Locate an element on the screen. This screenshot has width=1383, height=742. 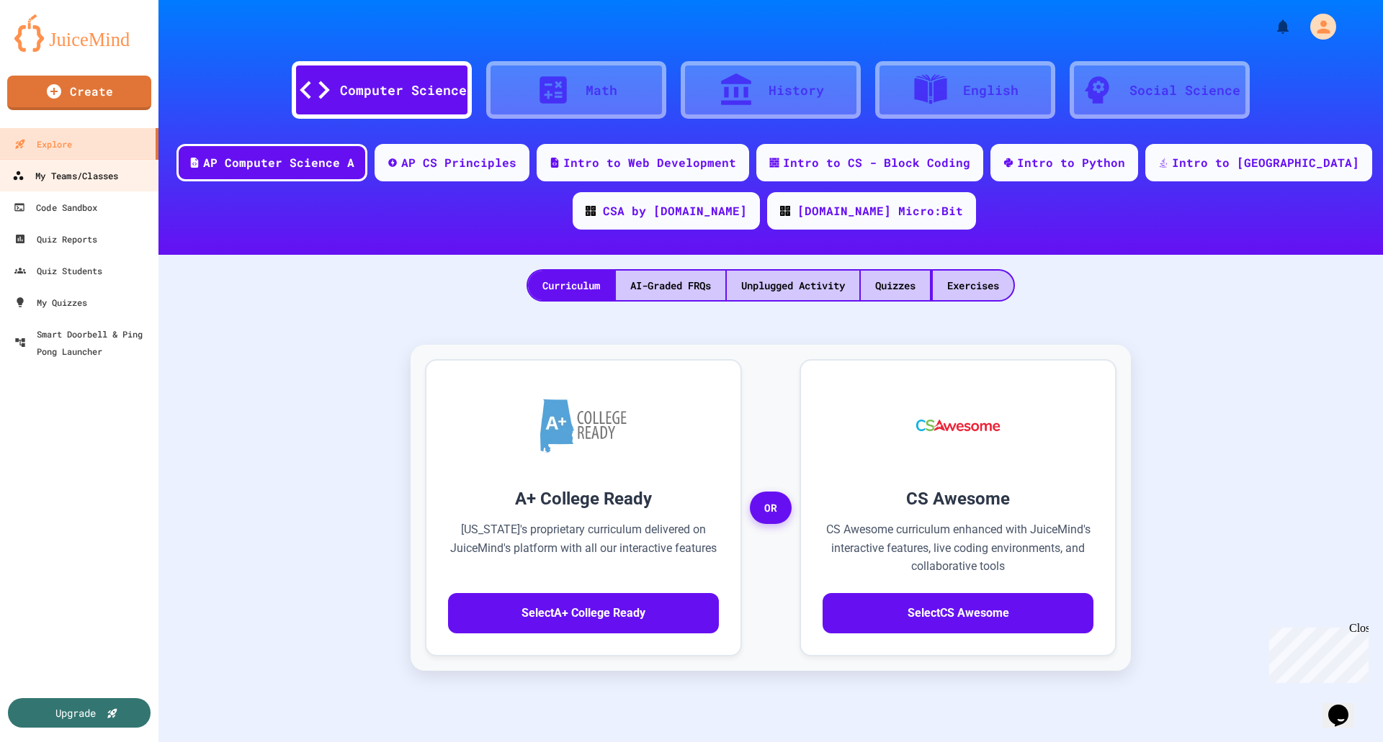
div: Upgrade is located at coordinates (76, 713).